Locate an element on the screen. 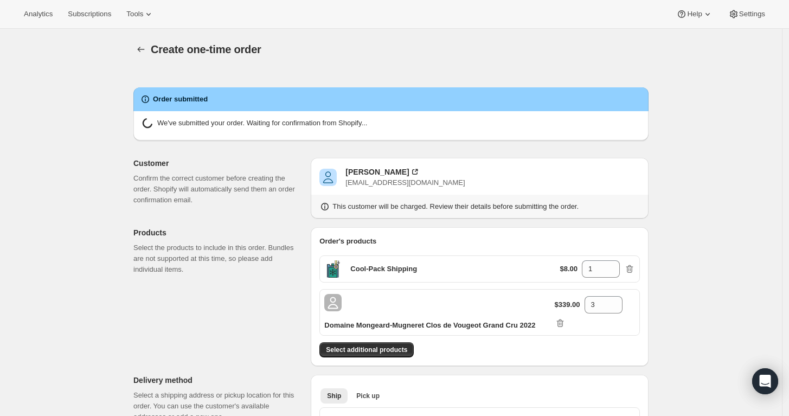 The width and height of the screenshot is (789, 416). span: Ship is located at coordinates (334, 396).